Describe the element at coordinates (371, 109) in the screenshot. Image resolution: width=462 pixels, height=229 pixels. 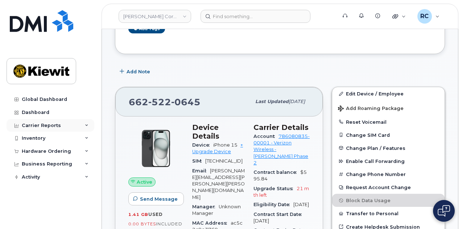
I see `span: Add Roaming Package` at that location.